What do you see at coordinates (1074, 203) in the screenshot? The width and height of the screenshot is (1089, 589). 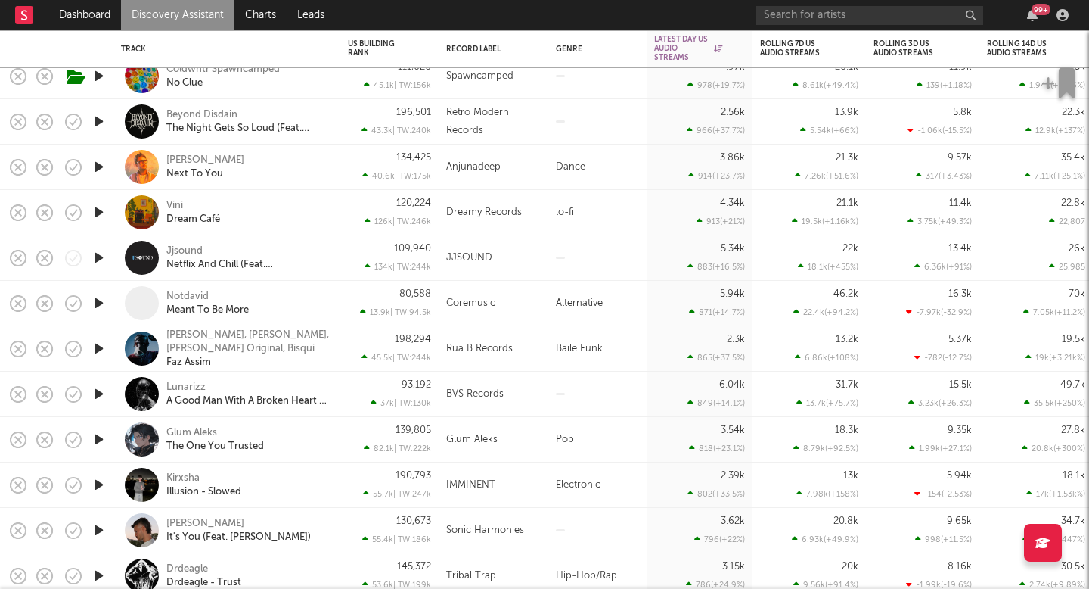 I see `div: 22.8k` at bounding box center [1074, 203].